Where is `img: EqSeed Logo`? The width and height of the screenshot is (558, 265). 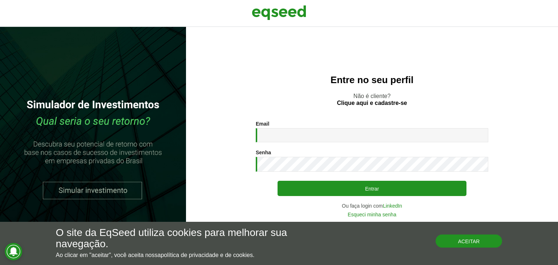
img: EqSeed Logo is located at coordinates (279, 13).